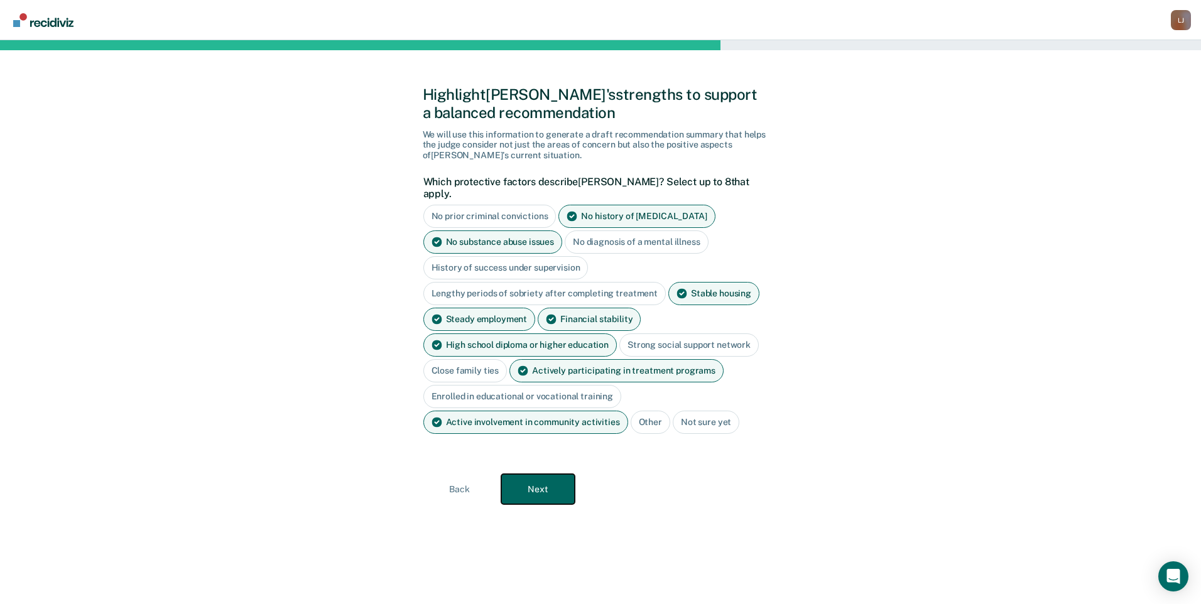  What do you see at coordinates (706, 422) in the screenshot?
I see `div: Not sure yet` at bounding box center [706, 422].